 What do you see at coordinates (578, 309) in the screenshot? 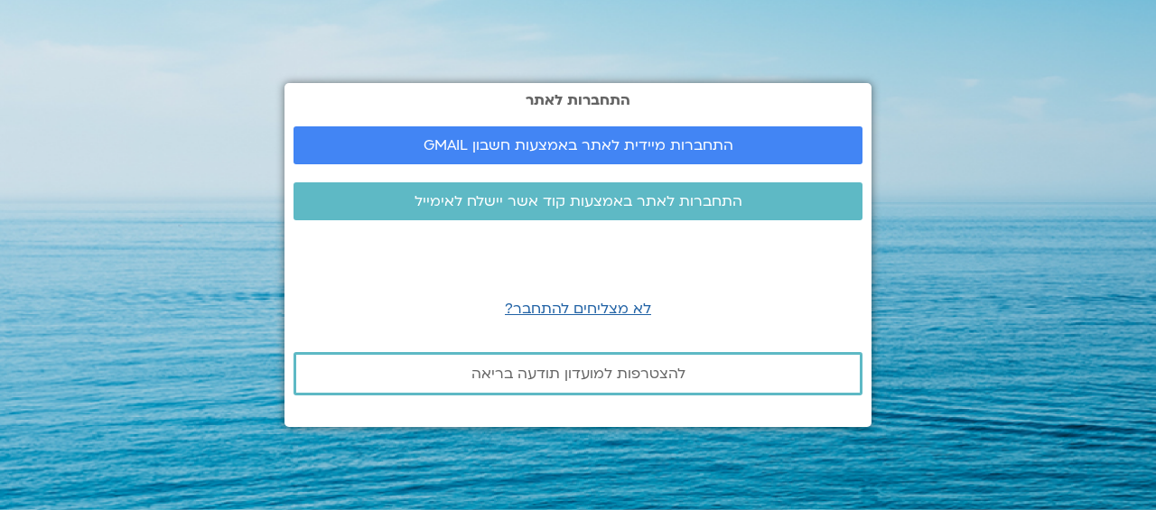
I see `a: לא מצליחים להתחבר?` at bounding box center [578, 309].